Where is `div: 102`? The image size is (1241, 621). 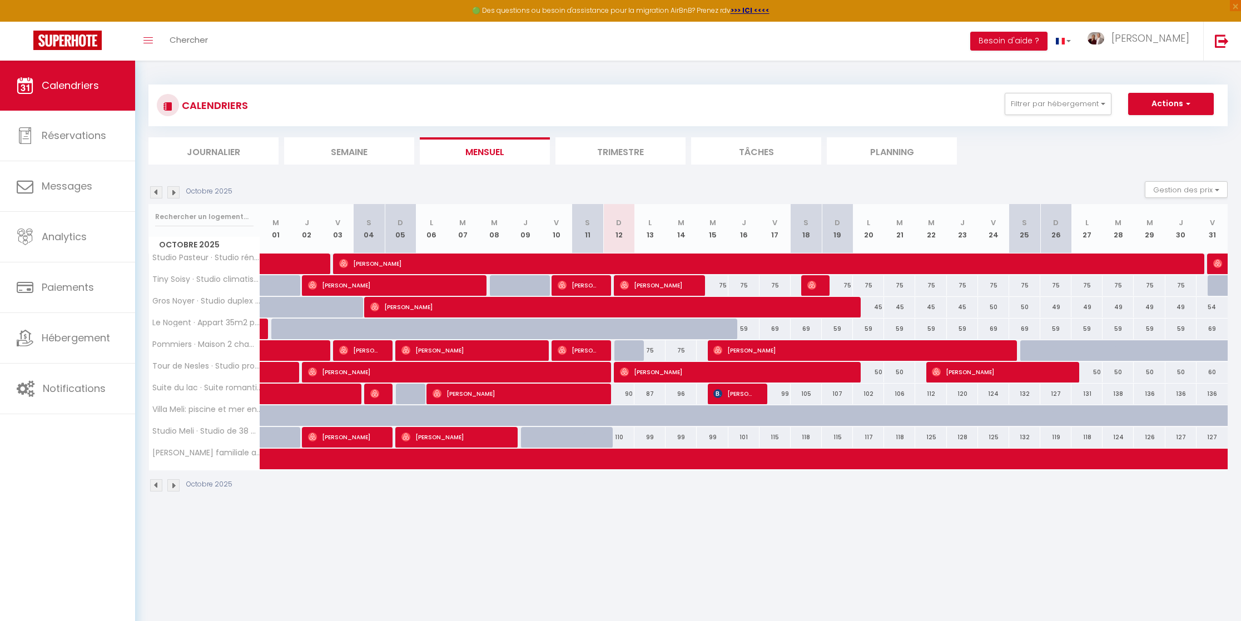 div: 102 is located at coordinates (869, 394).